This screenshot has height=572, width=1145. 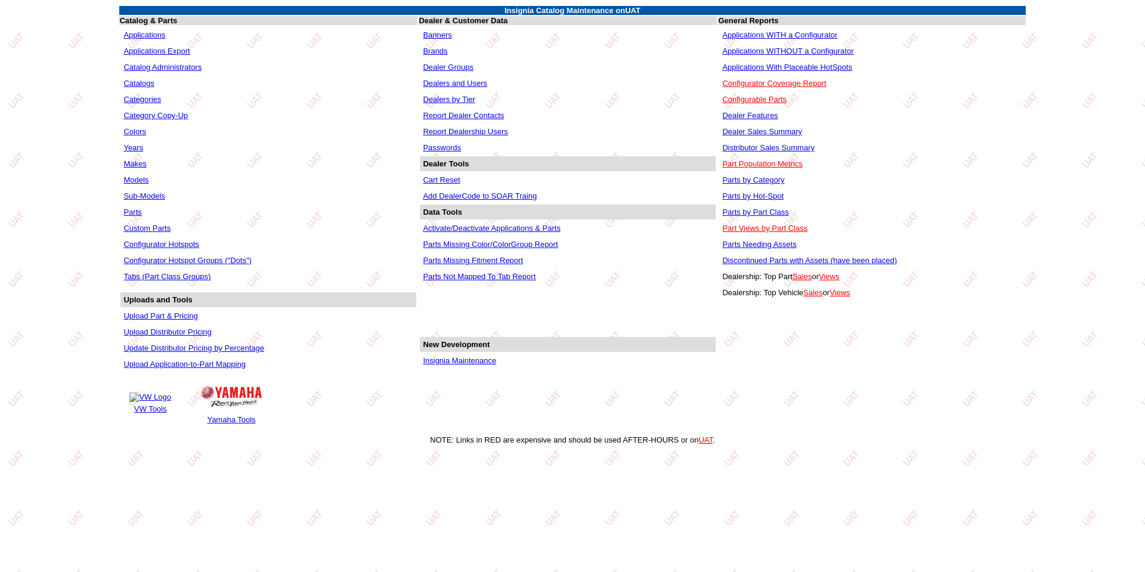 I want to click on a: Catalog Administrators, so click(x=162, y=67).